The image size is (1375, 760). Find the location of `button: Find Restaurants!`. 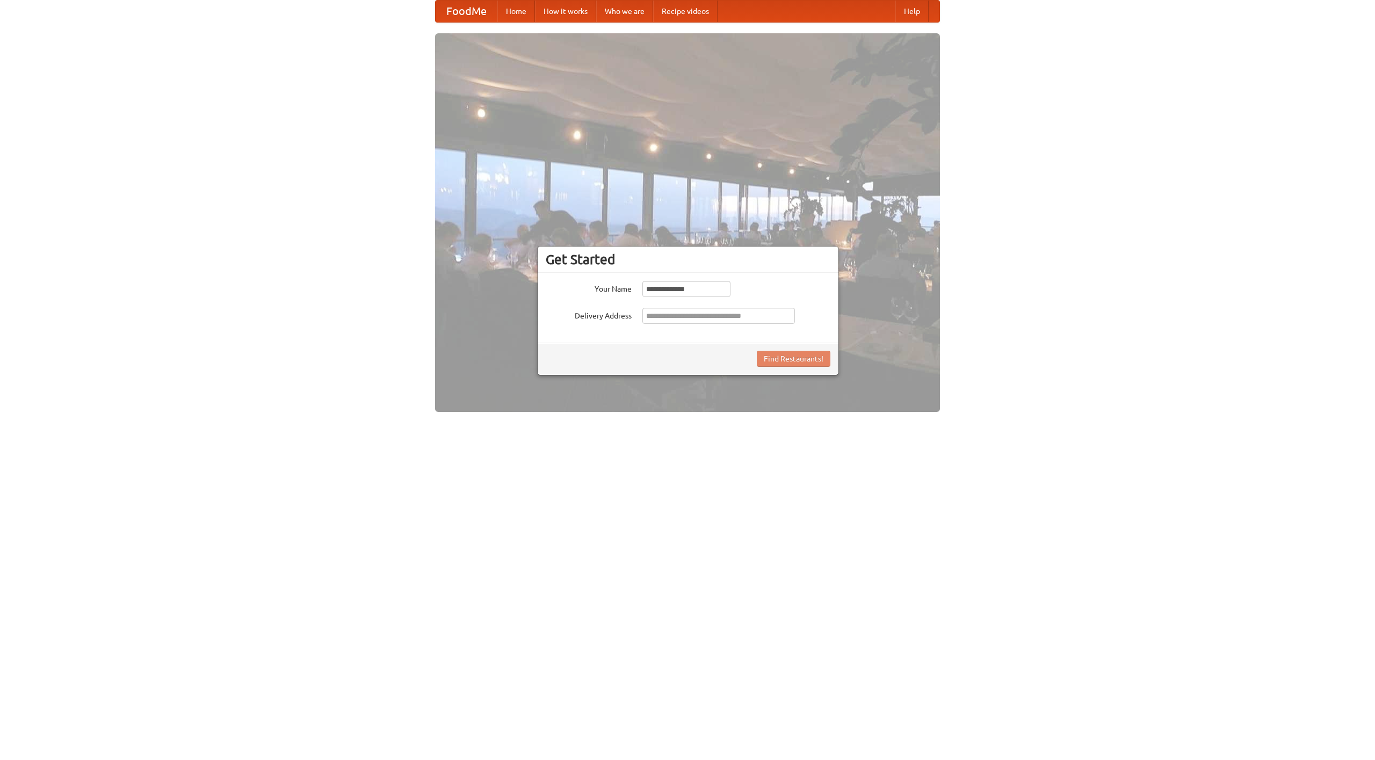

button: Find Restaurants! is located at coordinates (793, 359).